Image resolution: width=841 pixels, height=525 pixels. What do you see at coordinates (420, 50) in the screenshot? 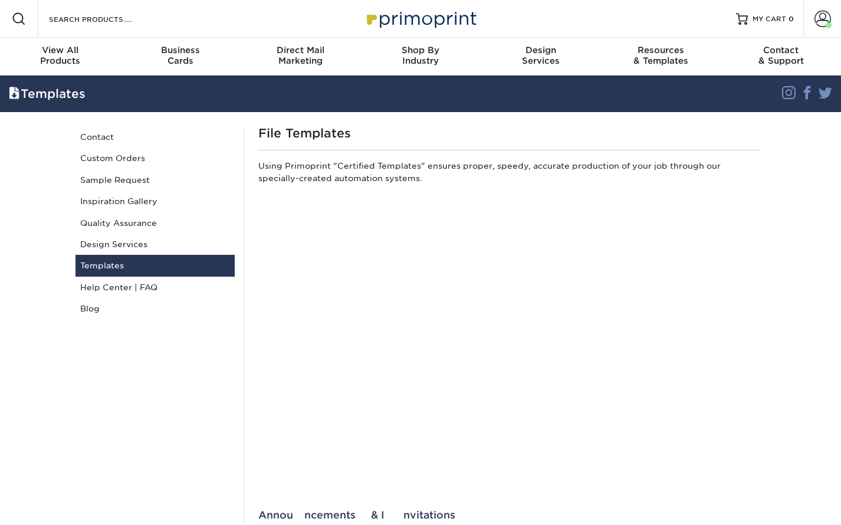
I see `span: Shop By` at bounding box center [420, 50].